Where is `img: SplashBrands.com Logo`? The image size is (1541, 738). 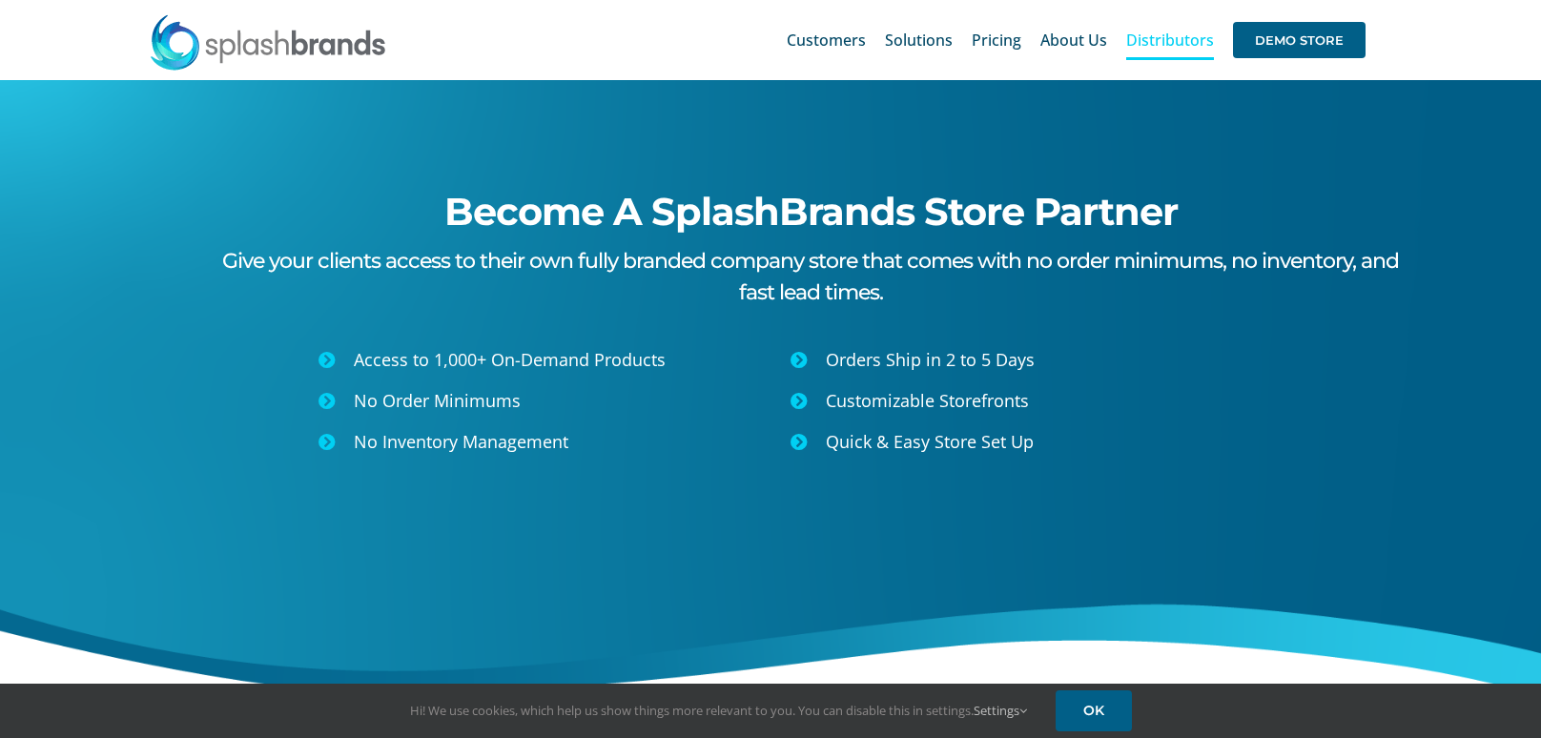
img: SplashBrands.com Logo is located at coordinates (268, 42).